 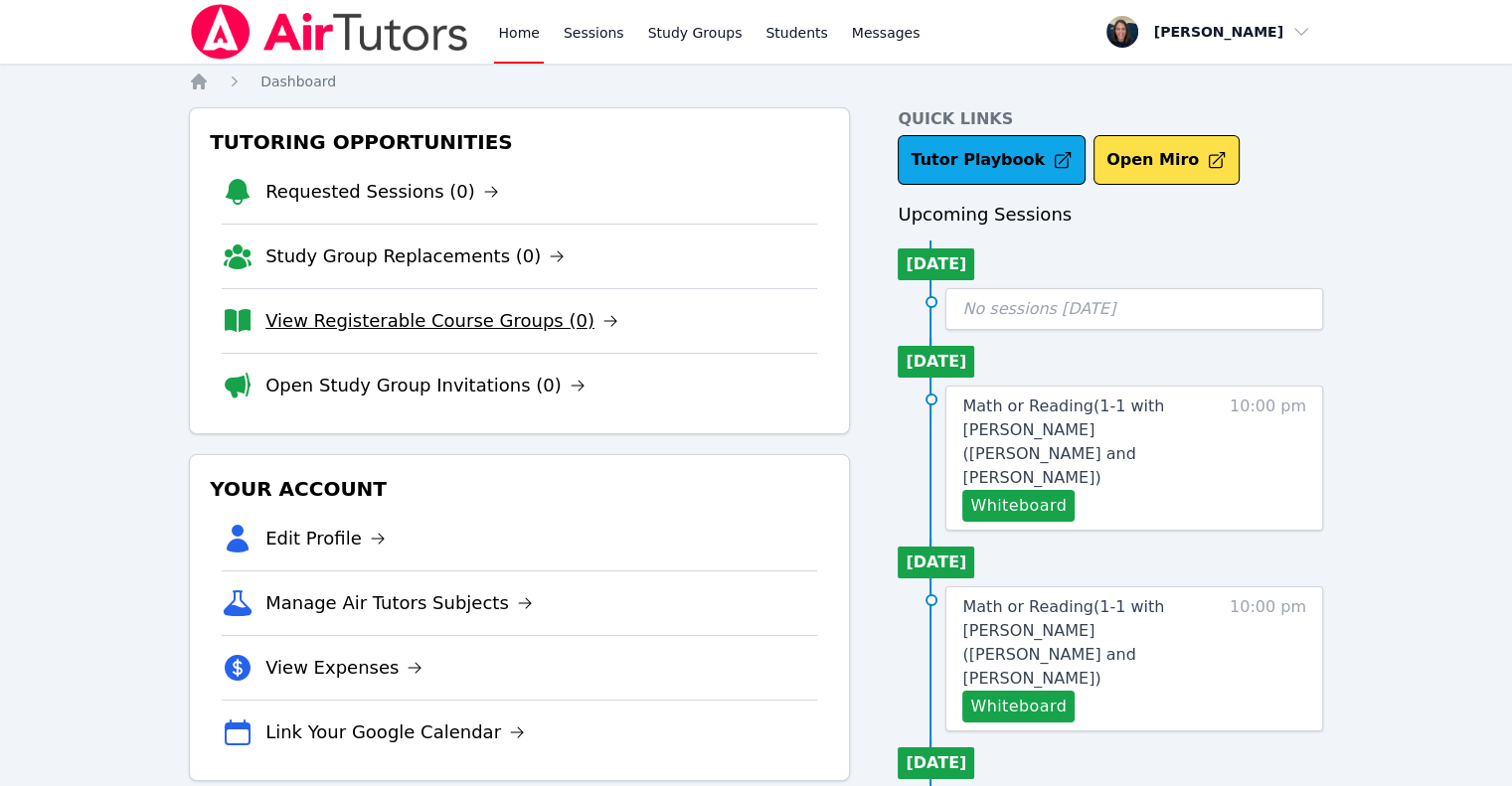 I want to click on a: View Expenses, so click(x=344, y=668).